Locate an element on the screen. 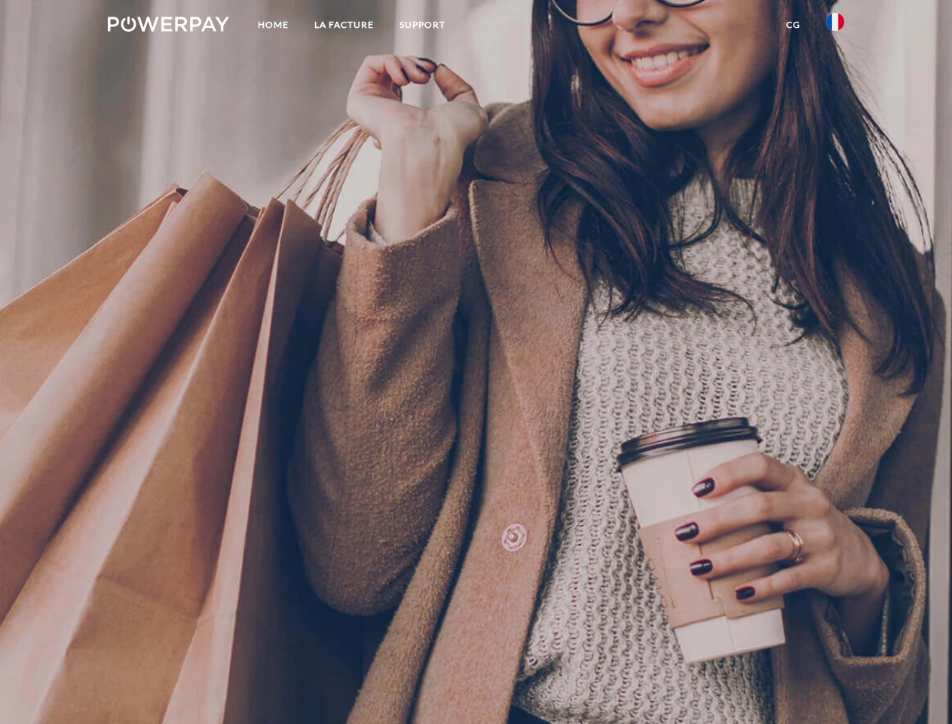 The height and width of the screenshot is (724, 952). a: Support is located at coordinates (422, 25).